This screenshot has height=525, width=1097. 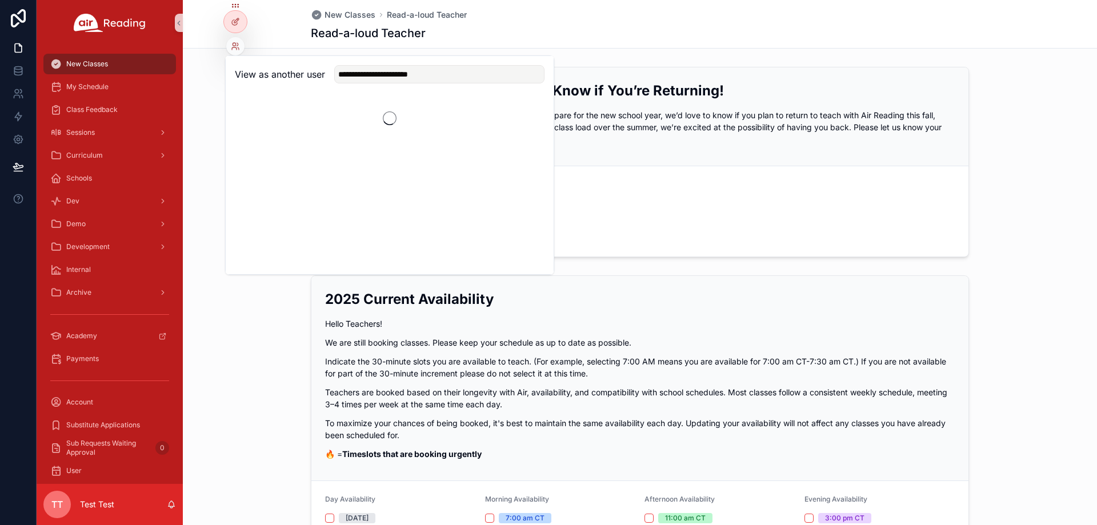 What do you see at coordinates (110, 425) in the screenshot?
I see `a: Substitute Applications` at bounding box center [110, 425].